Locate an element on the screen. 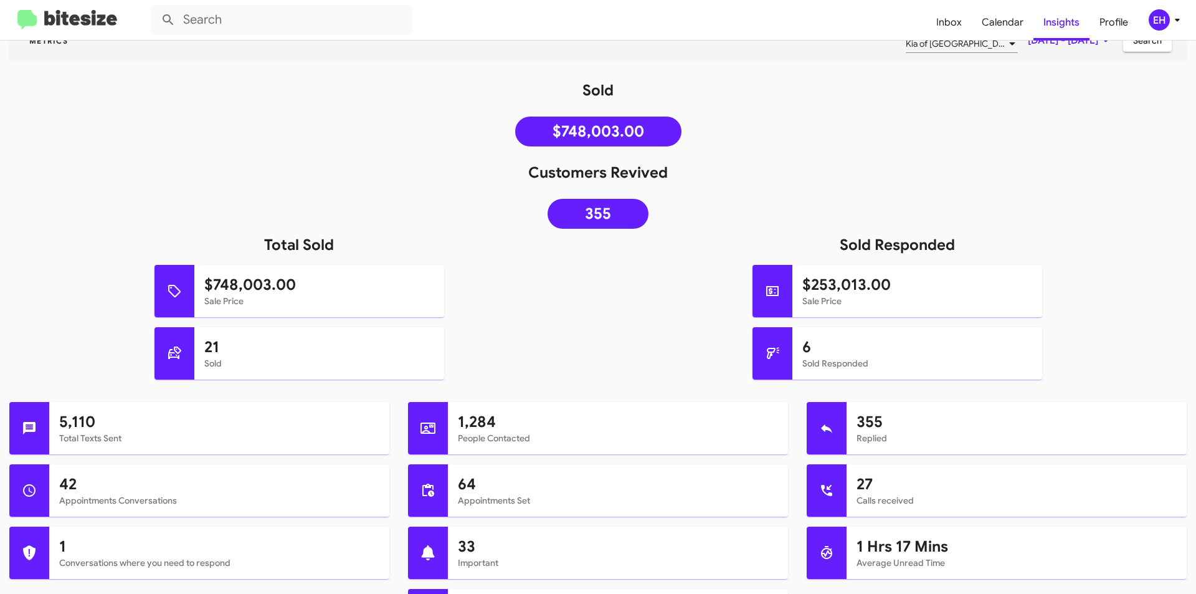 This screenshot has height=594, width=1196. h1: 1 Hrs 17 Mins is located at coordinates (1017, 546).